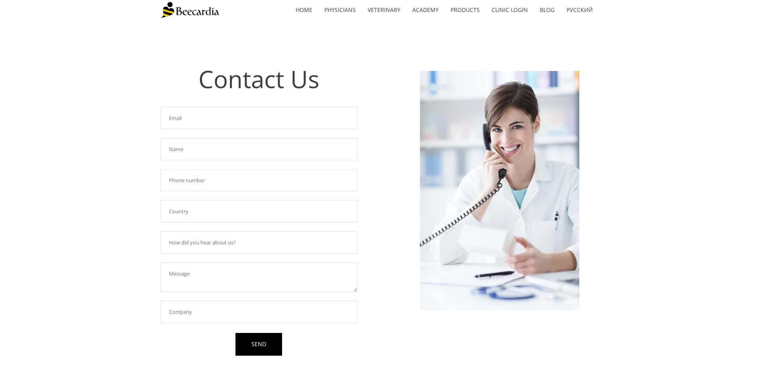 The image size is (759, 380). What do you see at coordinates (190, 10) in the screenshot?
I see `img: Beecardia` at bounding box center [190, 10].